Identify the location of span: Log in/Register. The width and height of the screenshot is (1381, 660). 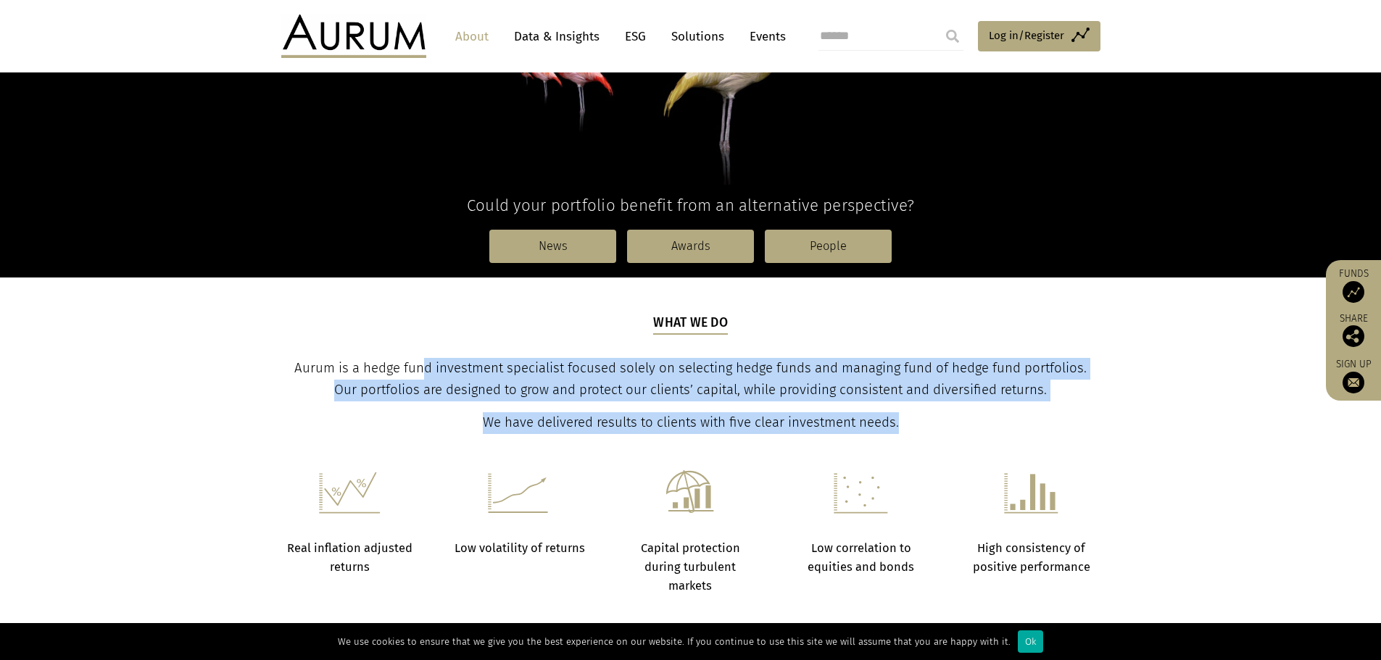
(1026, 36).